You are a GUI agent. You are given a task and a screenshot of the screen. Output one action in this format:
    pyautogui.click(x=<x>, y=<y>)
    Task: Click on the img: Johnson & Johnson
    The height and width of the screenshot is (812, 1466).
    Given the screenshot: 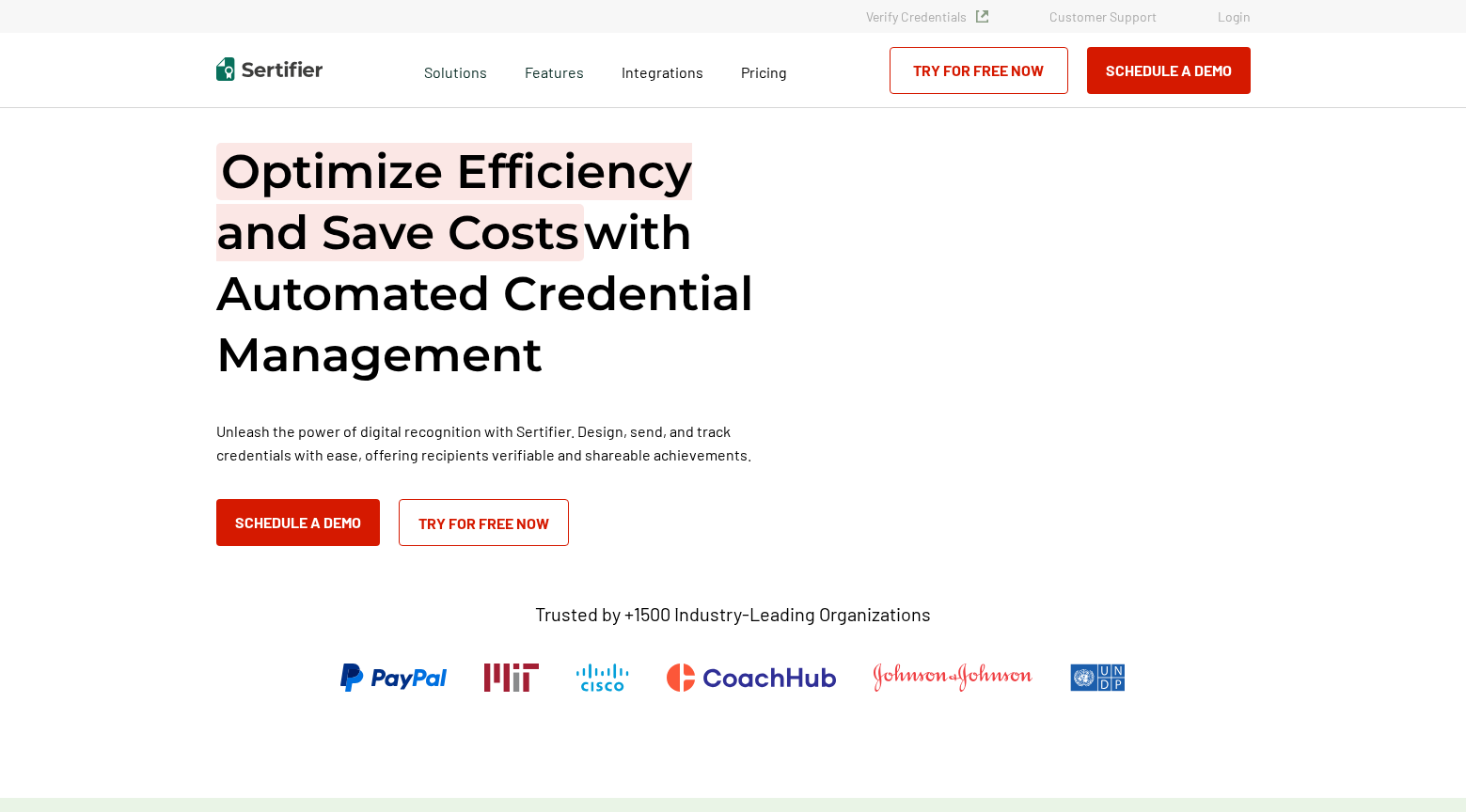 What is the action you would take?
    pyautogui.click(x=952, y=678)
    